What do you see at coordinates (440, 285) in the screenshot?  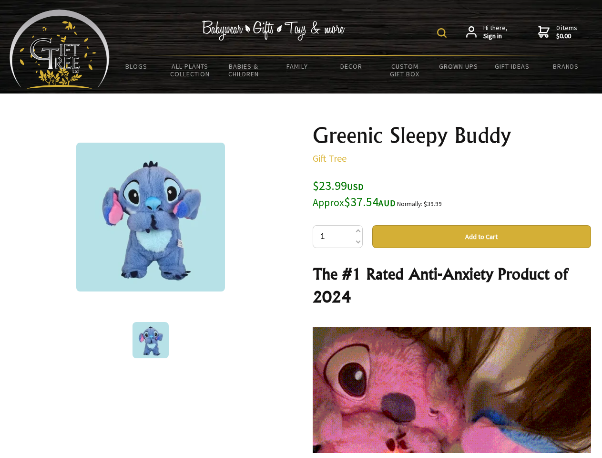 I see `strong: The #1 Rated Anti-Anxiety Product of 2024` at bounding box center [440, 285].